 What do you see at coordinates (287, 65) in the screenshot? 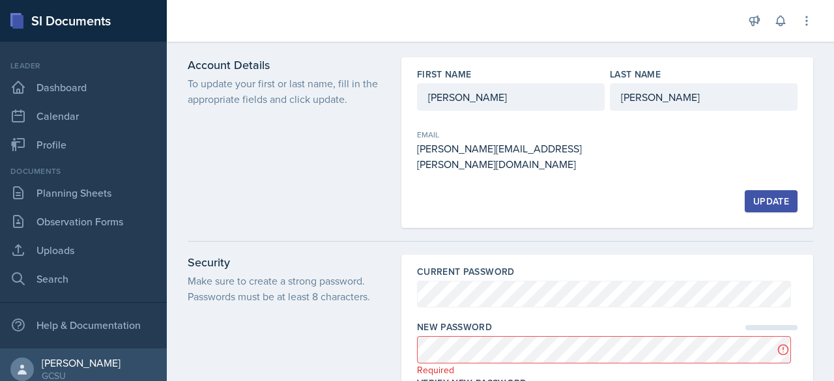
I see `h3: Account Details` at bounding box center [287, 65].